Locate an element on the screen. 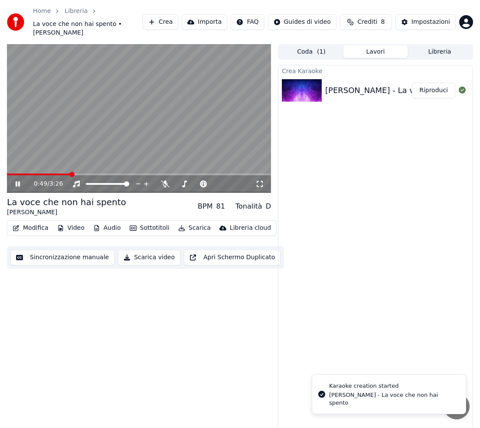  button: Importa is located at coordinates (204, 22).